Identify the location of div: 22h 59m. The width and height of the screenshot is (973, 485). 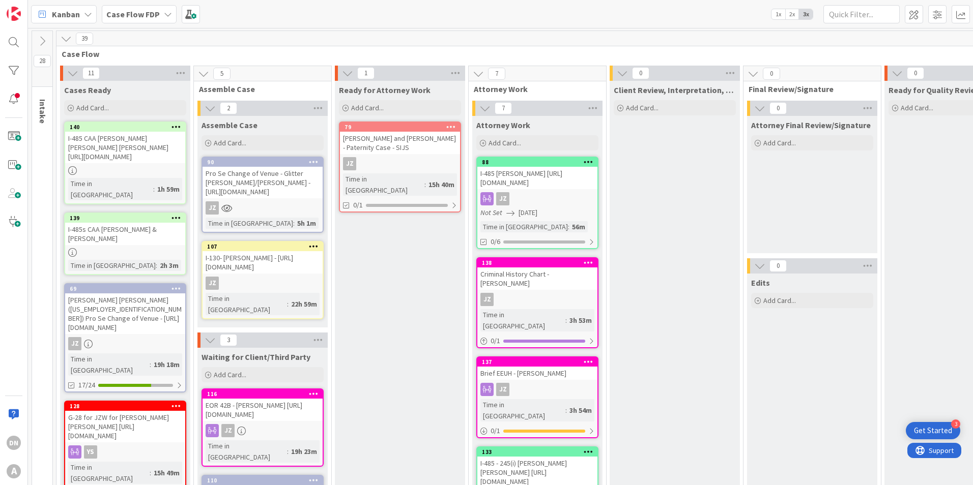
(304, 304).